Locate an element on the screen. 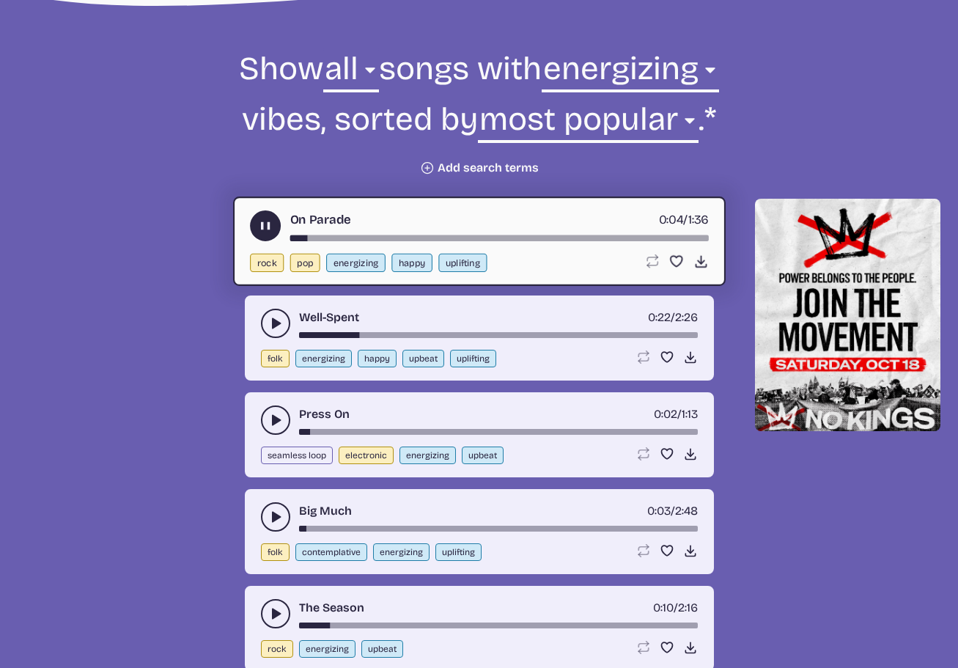 The image size is (958, 668). span: 2:48 is located at coordinates (686, 510).